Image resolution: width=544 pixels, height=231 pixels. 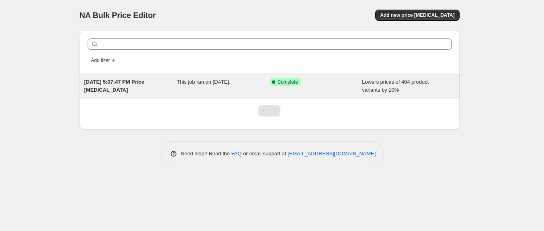 What do you see at coordinates (104, 60) in the screenshot?
I see `button: Add filter` at bounding box center [104, 60].